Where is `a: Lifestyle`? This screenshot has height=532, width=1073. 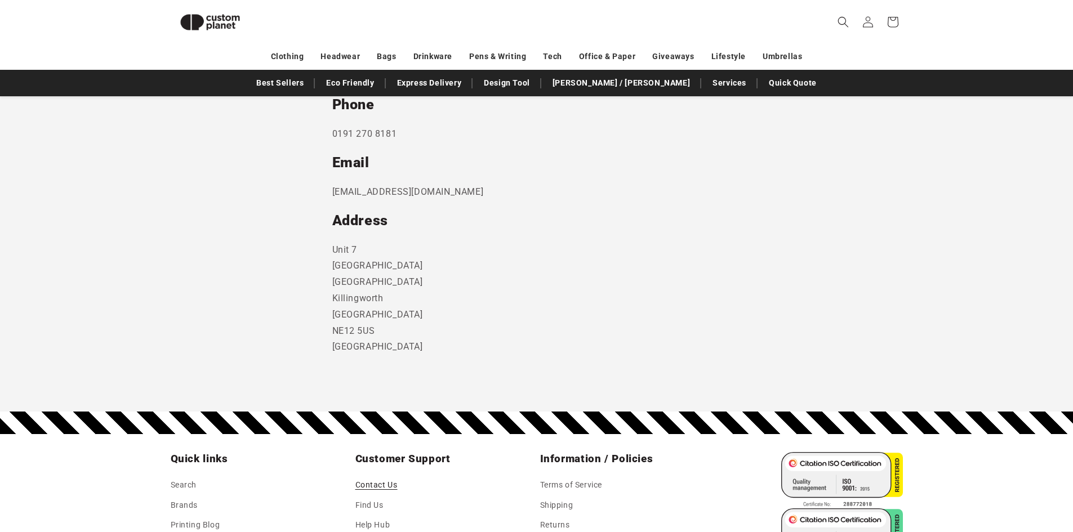
a: Lifestyle is located at coordinates (728, 56).